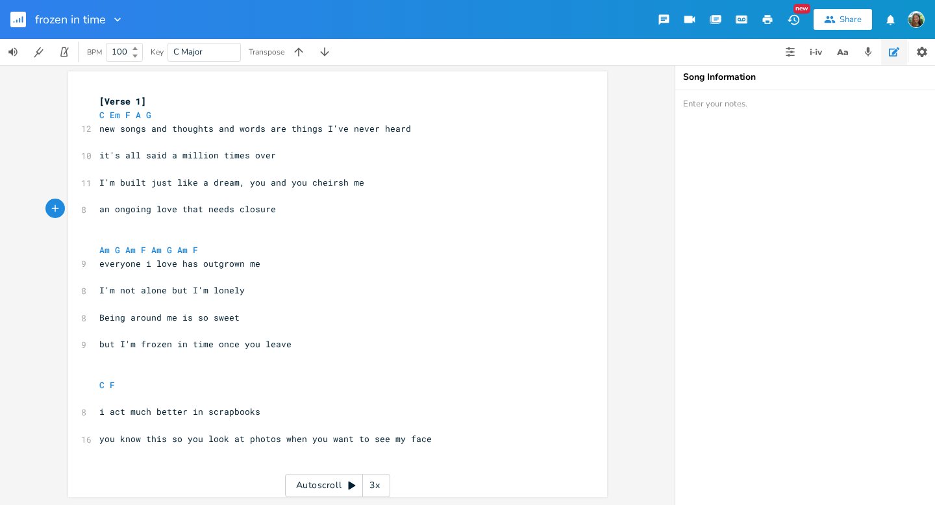  I want to click on span: C Major, so click(188, 52).